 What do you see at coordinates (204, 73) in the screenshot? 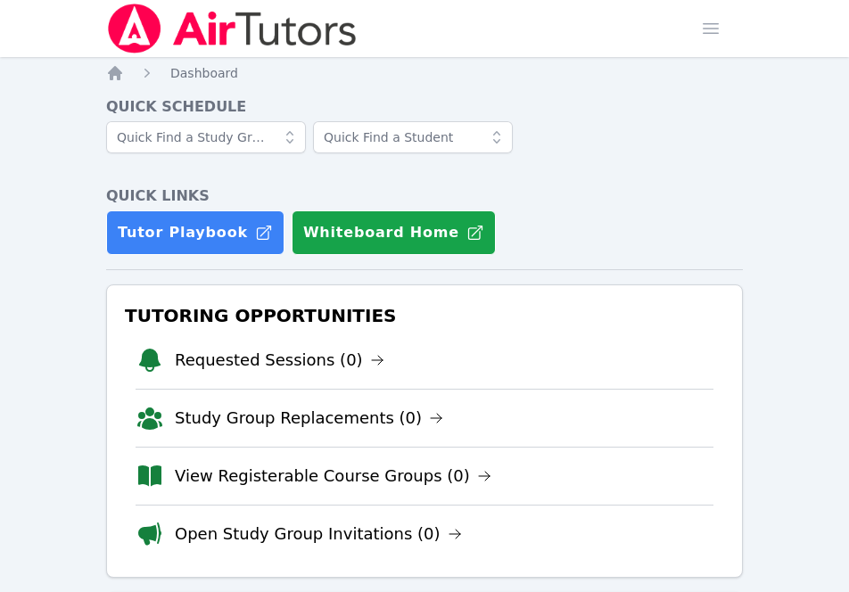
I see `span: Dashboard` at bounding box center [204, 73].